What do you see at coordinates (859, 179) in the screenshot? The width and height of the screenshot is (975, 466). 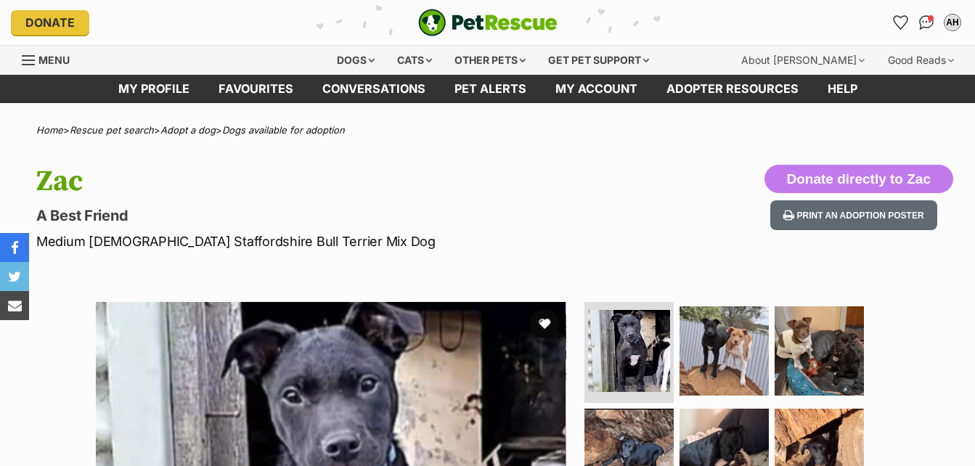 I see `button: Donate directly to Zac` at bounding box center [859, 179].